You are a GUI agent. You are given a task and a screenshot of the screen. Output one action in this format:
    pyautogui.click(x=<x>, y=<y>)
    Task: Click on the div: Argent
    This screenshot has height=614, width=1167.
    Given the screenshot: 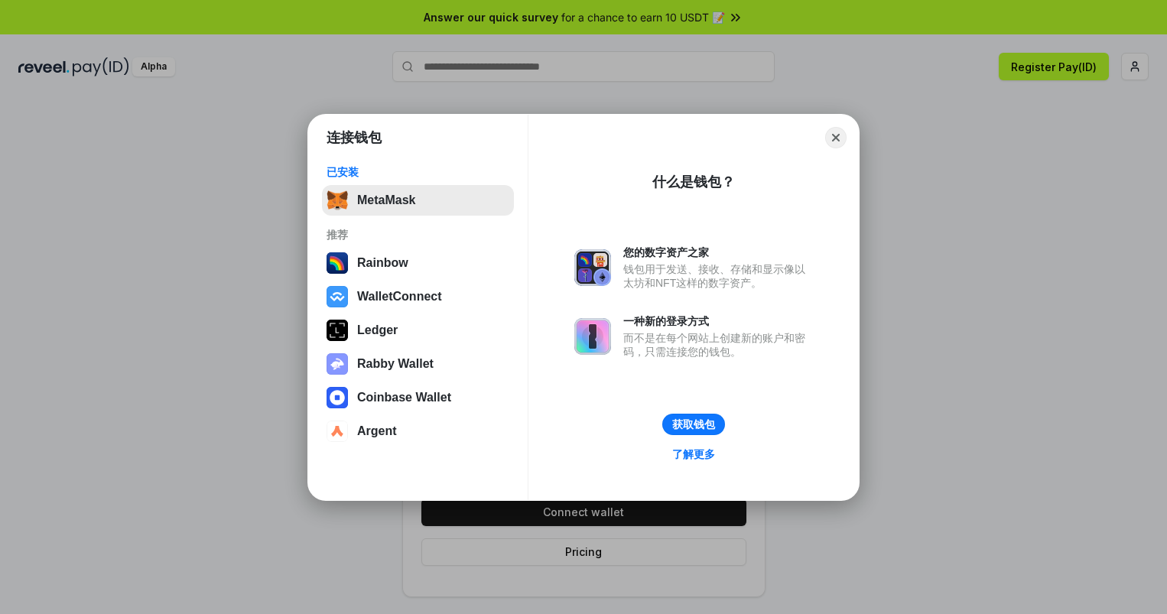 What is the action you would take?
    pyautogui.click(x=377, y=431)
    